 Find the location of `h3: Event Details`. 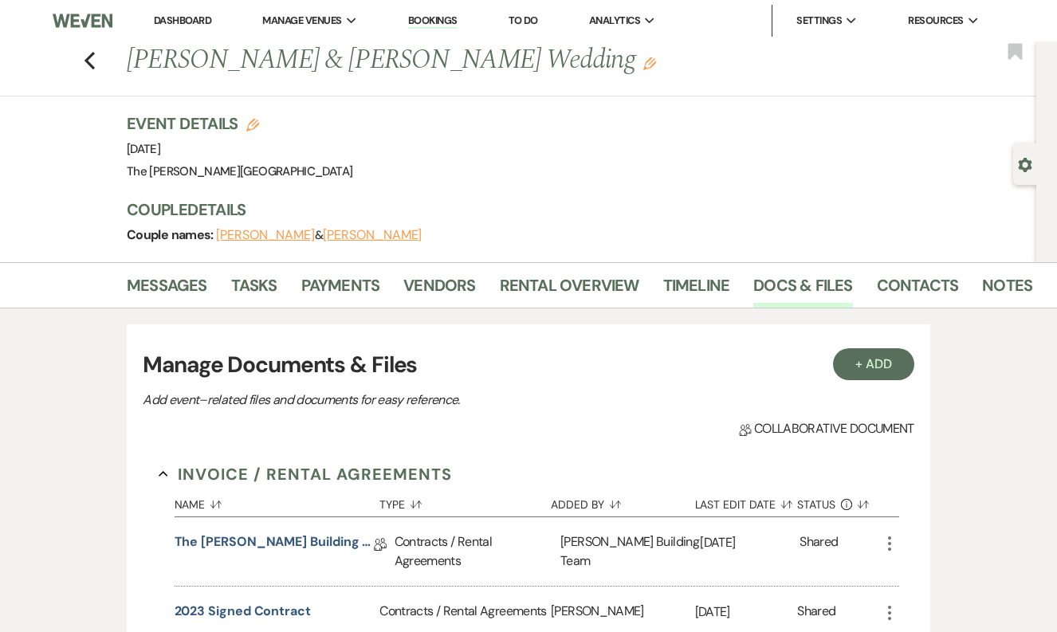

h3: Event Details is located at coordinates (239, 124).